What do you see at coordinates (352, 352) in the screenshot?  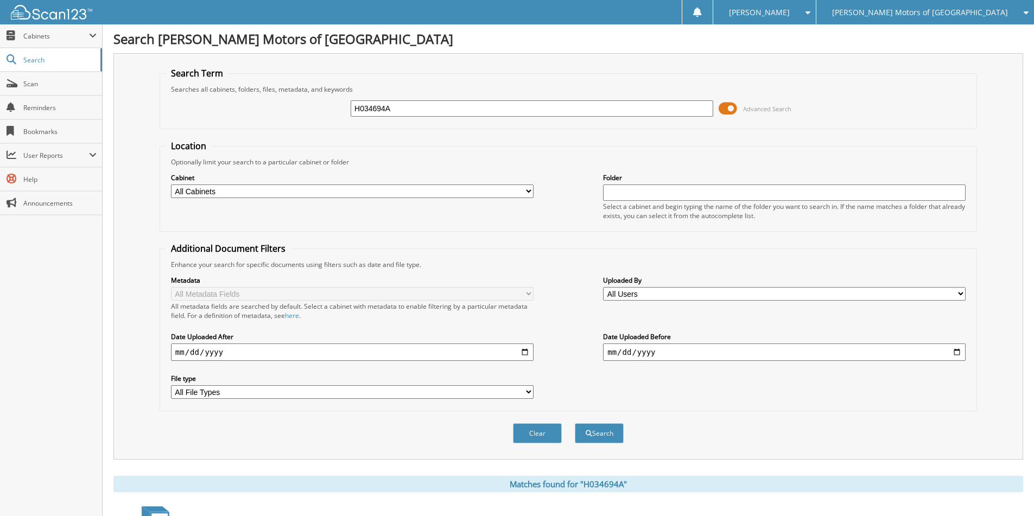 I see `input: start` at bounding box center [352, 352].